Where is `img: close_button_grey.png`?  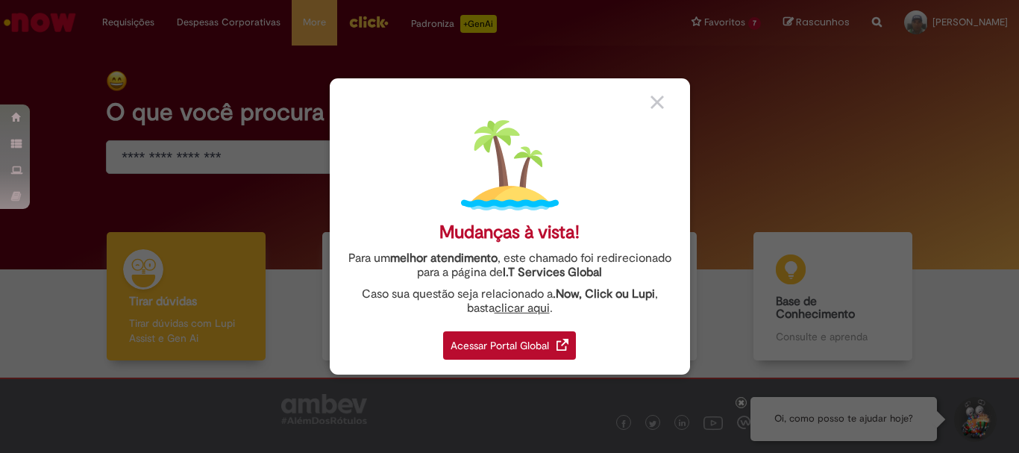
img: close_button_grey.png is located at coordinates (657, 102).